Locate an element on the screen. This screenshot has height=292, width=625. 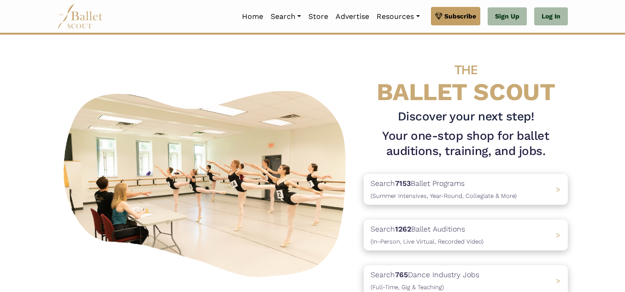
span: (Full-Time, Gig & Teaching) is located at coordinates (407, 287).